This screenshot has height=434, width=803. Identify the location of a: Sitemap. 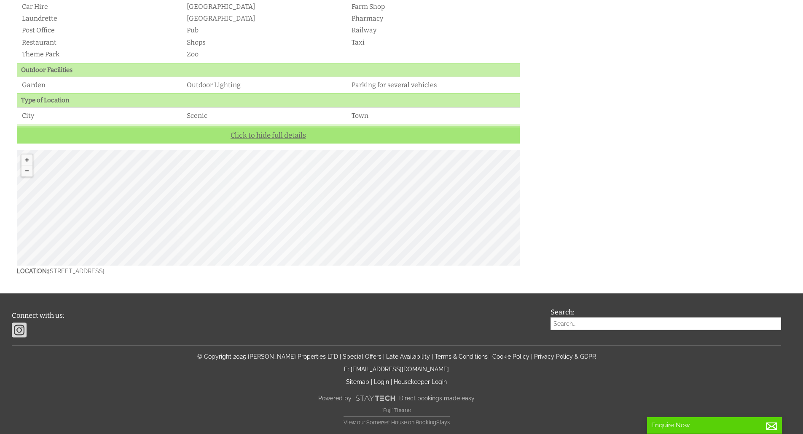
(357, 382).